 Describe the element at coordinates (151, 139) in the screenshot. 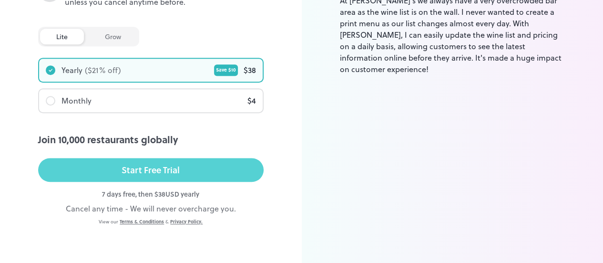

I see `div: Join 10,000 restaurants globally` at that location.